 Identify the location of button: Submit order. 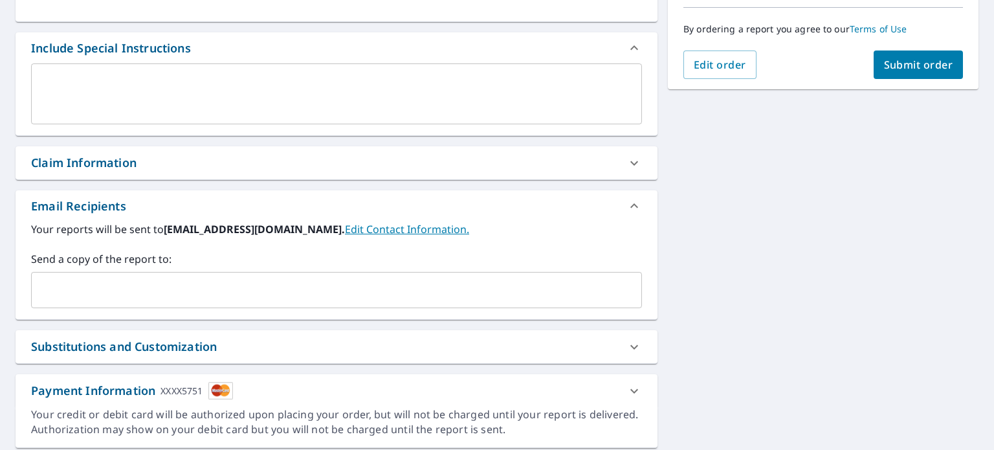
(919, 65).